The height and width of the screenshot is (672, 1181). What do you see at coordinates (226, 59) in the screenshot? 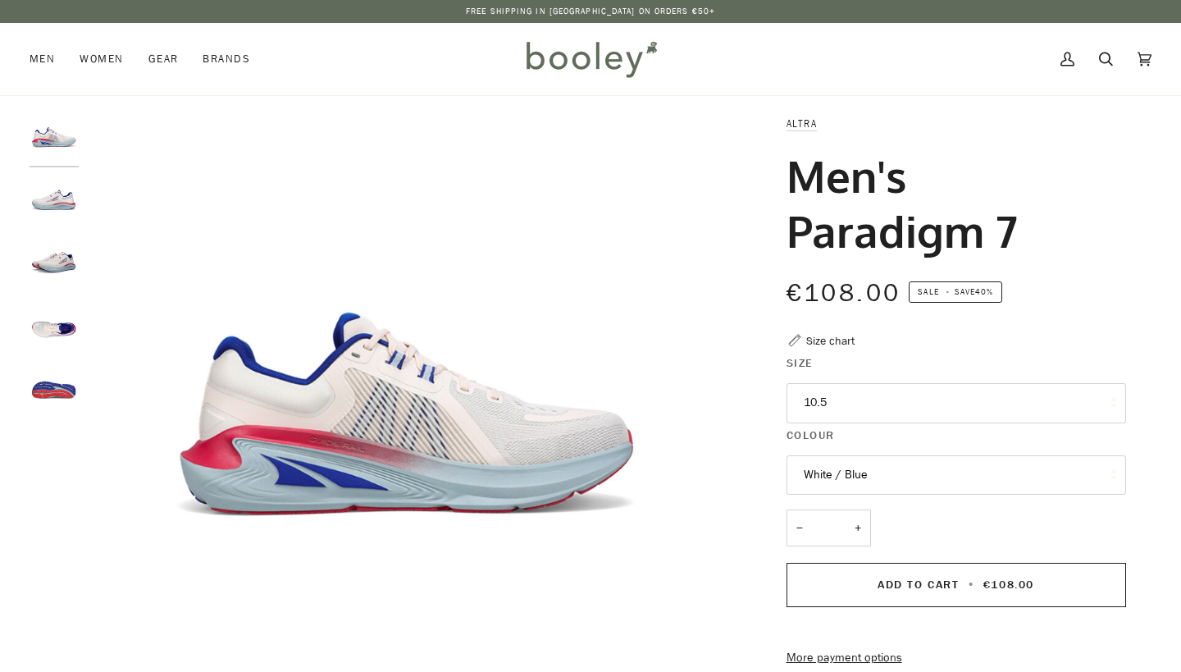
I see `span: Brands` at bounding box center [226, 59].